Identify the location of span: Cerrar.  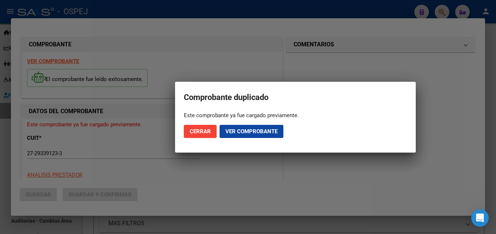
(200, 131).